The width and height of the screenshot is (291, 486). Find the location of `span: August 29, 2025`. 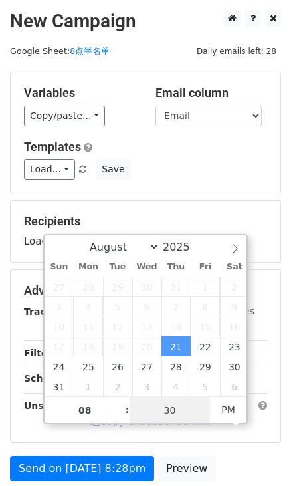

span: August 29, 2025 is located at coordinates (205, 366).